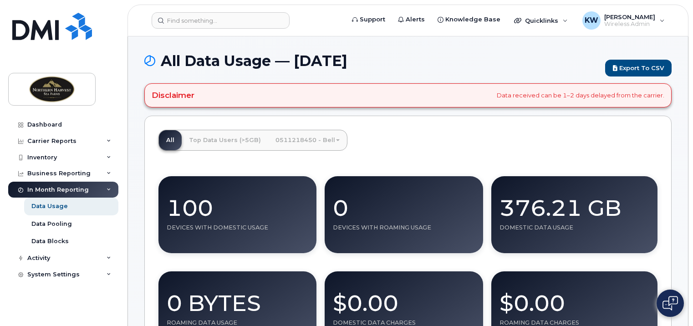  I want to click on div: 100, so click(237, 204).